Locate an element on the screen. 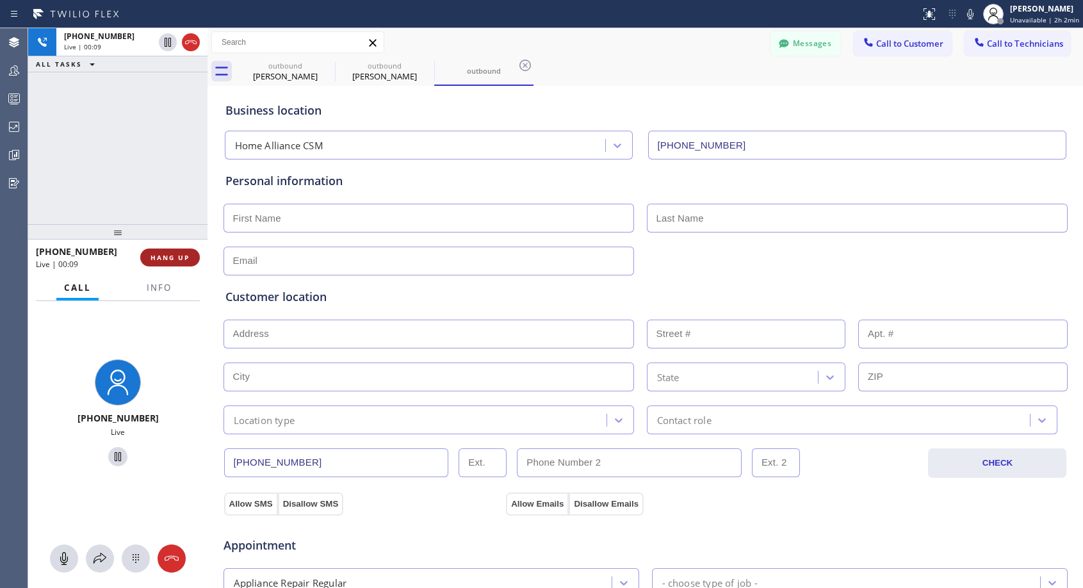 This screenshot has height=588, width=1083. input: Ext. 2 is located at coordinates (775, 462).